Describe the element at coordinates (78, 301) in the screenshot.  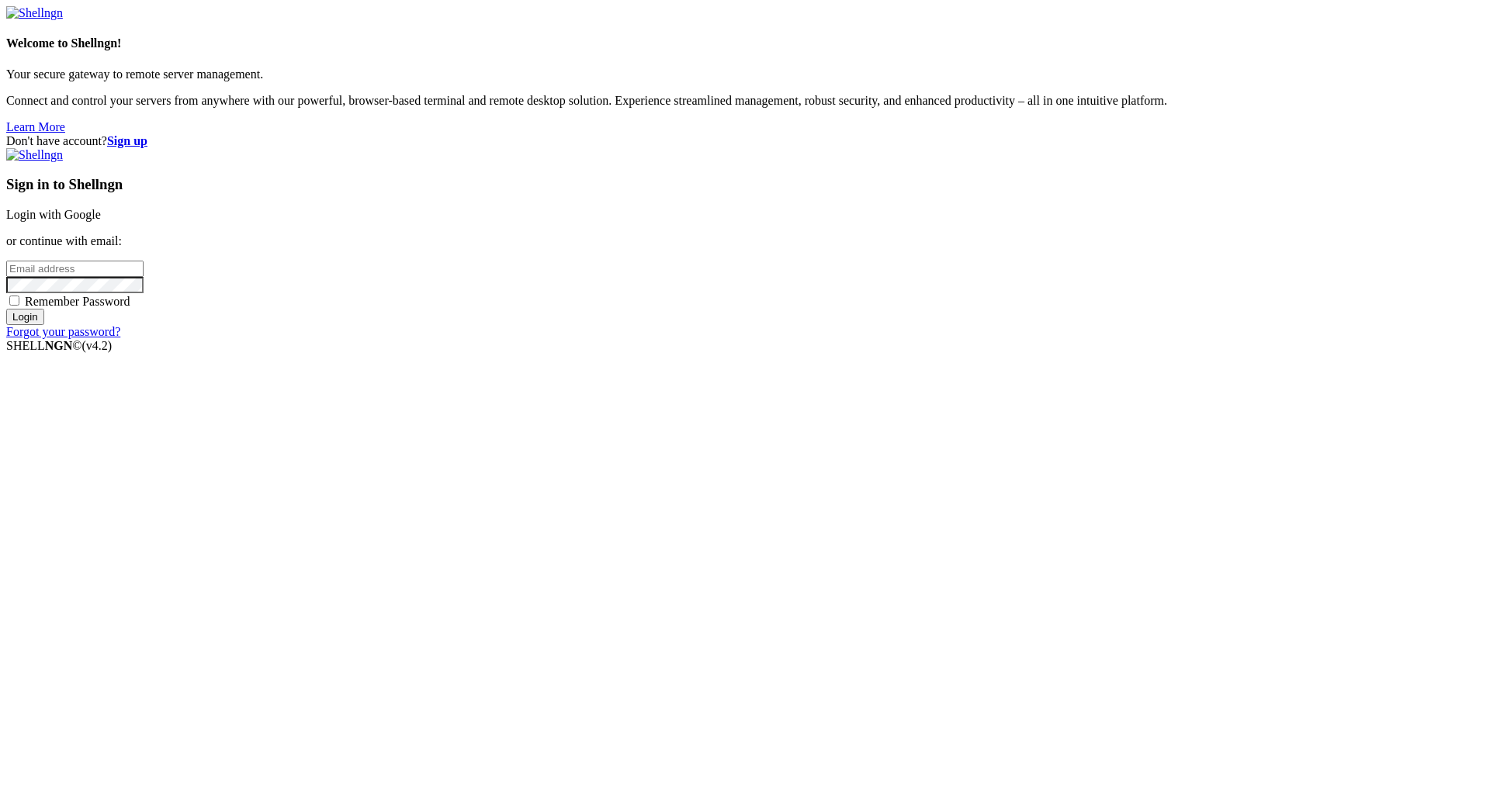
I see `span: Remember Password` at that location.